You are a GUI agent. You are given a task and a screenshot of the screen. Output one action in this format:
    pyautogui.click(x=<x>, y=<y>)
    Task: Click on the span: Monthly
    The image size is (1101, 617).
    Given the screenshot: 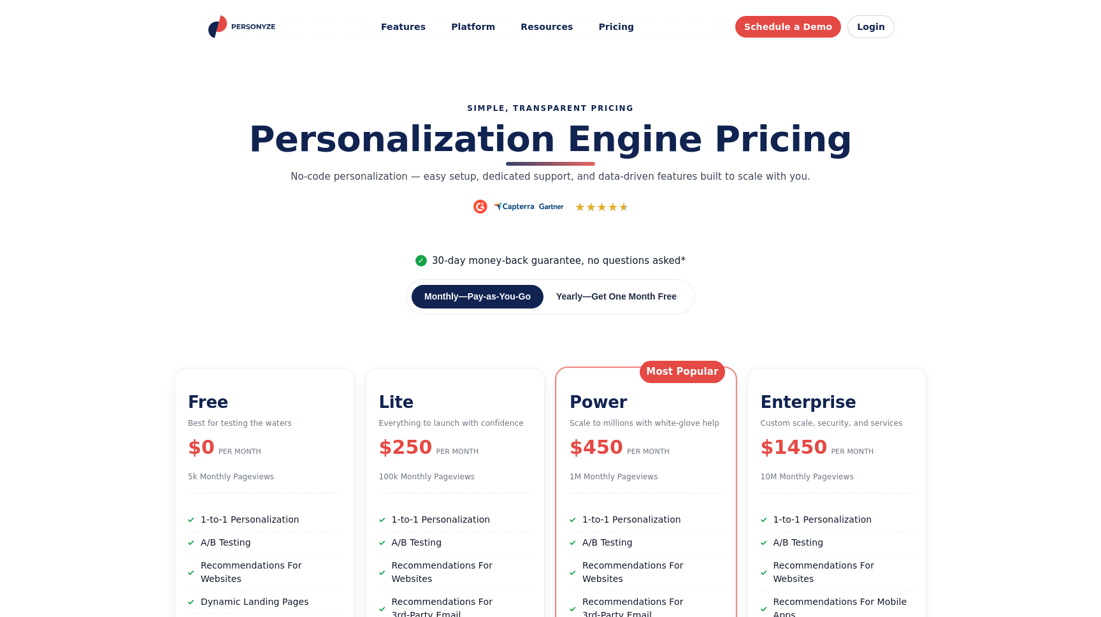 What is the action you would take?
    pyautogui.click(x=442, y=296)
    